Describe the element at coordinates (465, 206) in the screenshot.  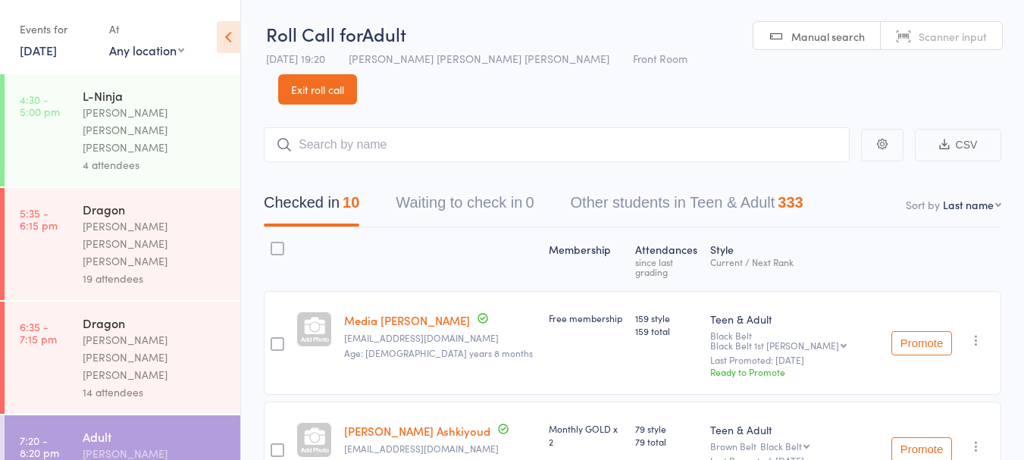
I see `button: Waiting to check in0` at that location.